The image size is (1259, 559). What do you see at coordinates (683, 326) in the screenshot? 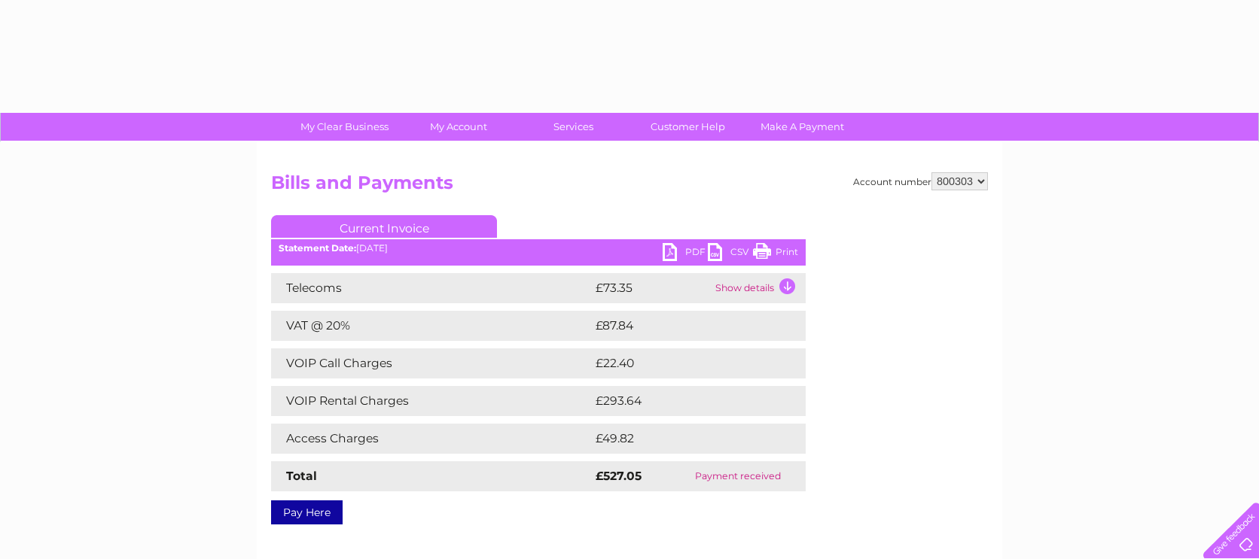
I see `td: £87.84` at bounding box center [683, 326].